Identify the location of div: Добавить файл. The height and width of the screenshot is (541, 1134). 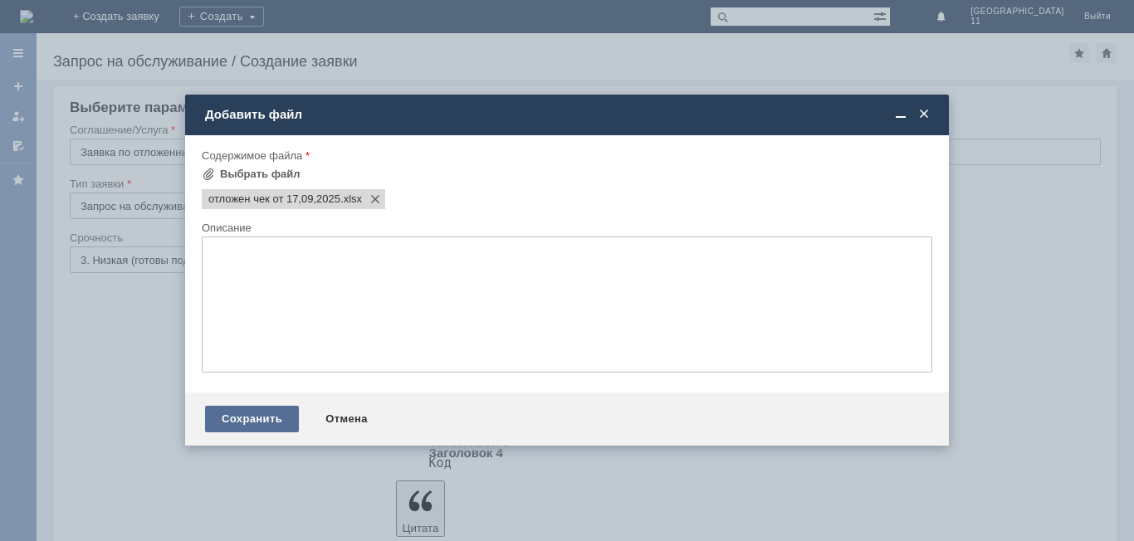
(569, 115).